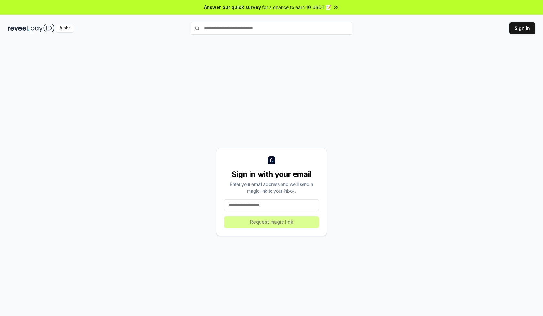  What do you see at coordinates (43, 28) in the screenshot?
I see `img: pay_id` at bounding box center [43, 28].